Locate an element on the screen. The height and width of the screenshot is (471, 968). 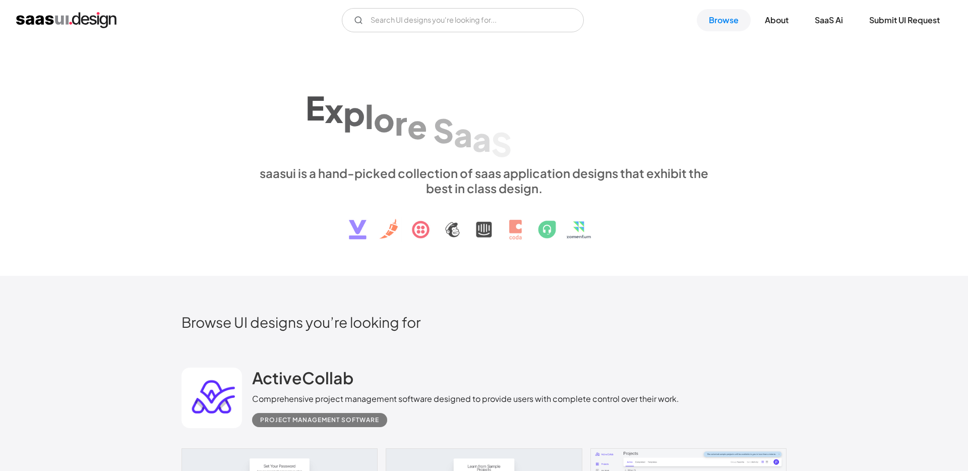
a: Browse is located at coordinates (723, 20).